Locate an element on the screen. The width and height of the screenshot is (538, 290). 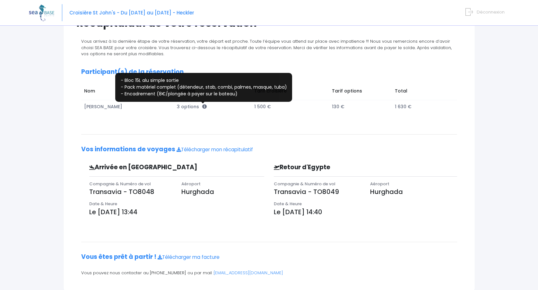
td: Total is located at coordinates (421, 92).